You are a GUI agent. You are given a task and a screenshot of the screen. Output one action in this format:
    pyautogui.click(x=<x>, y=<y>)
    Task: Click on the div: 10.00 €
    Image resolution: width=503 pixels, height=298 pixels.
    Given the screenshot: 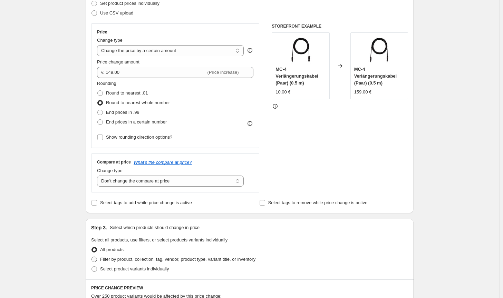 What is the action you would take?
    pyautogui.click(x=283, y=92)
    